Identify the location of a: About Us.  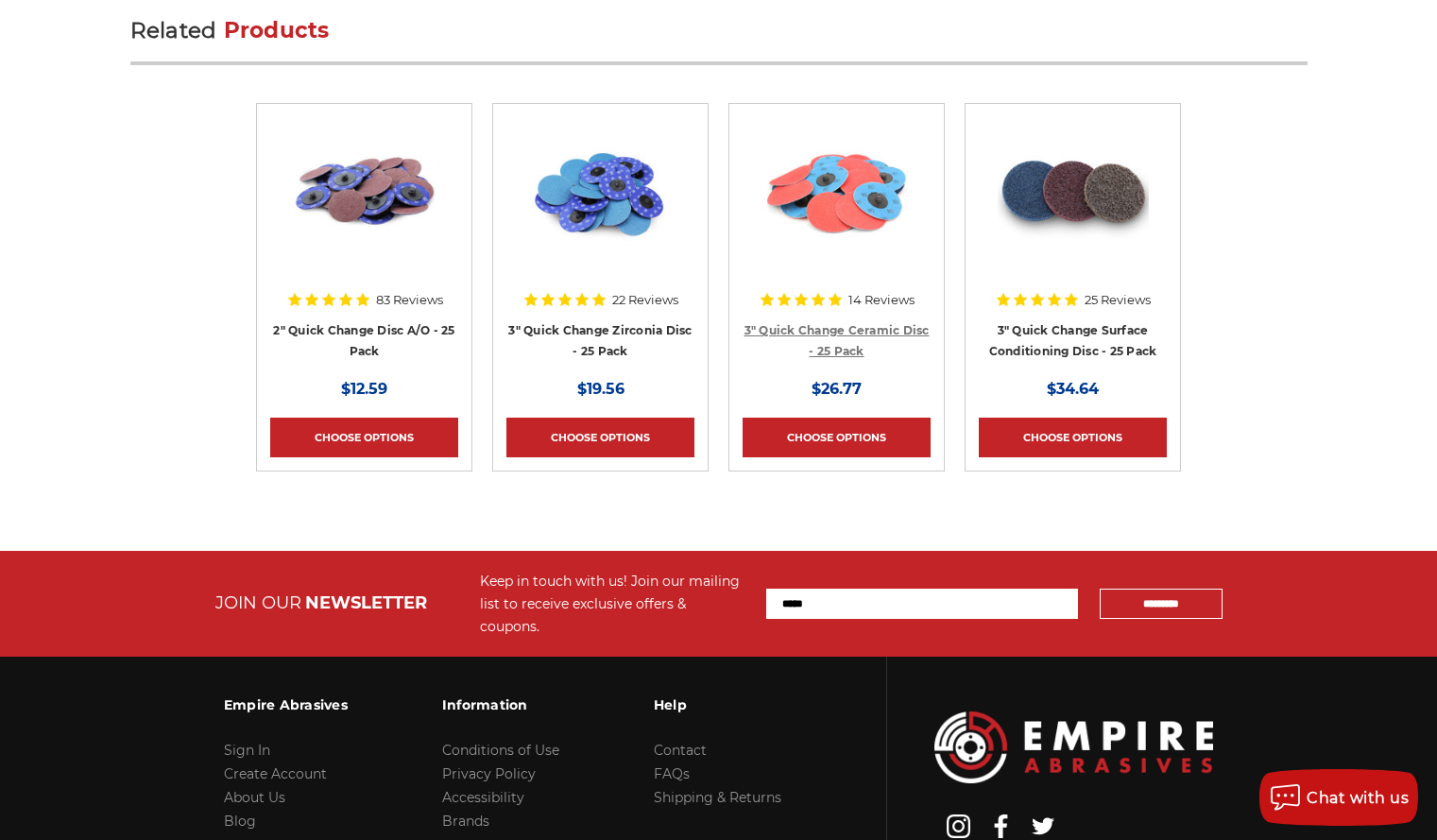
(254, 797).